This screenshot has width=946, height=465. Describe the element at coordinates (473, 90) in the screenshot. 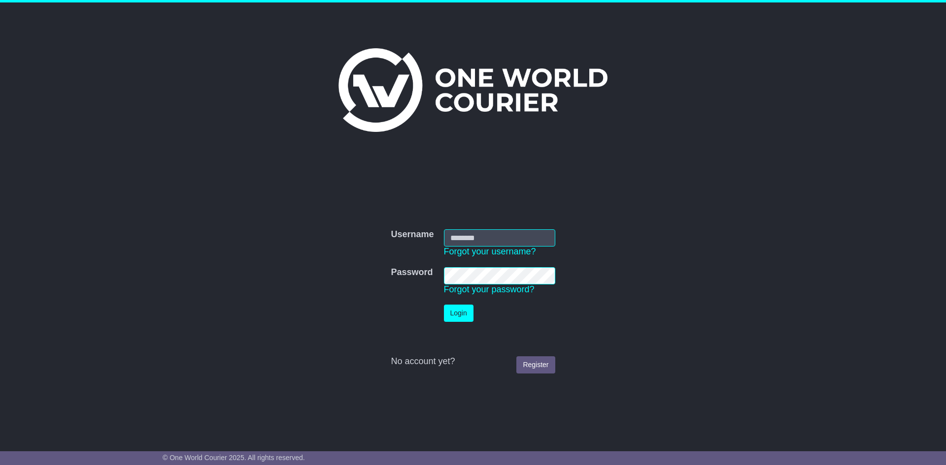

I see `img: One World` at that location.